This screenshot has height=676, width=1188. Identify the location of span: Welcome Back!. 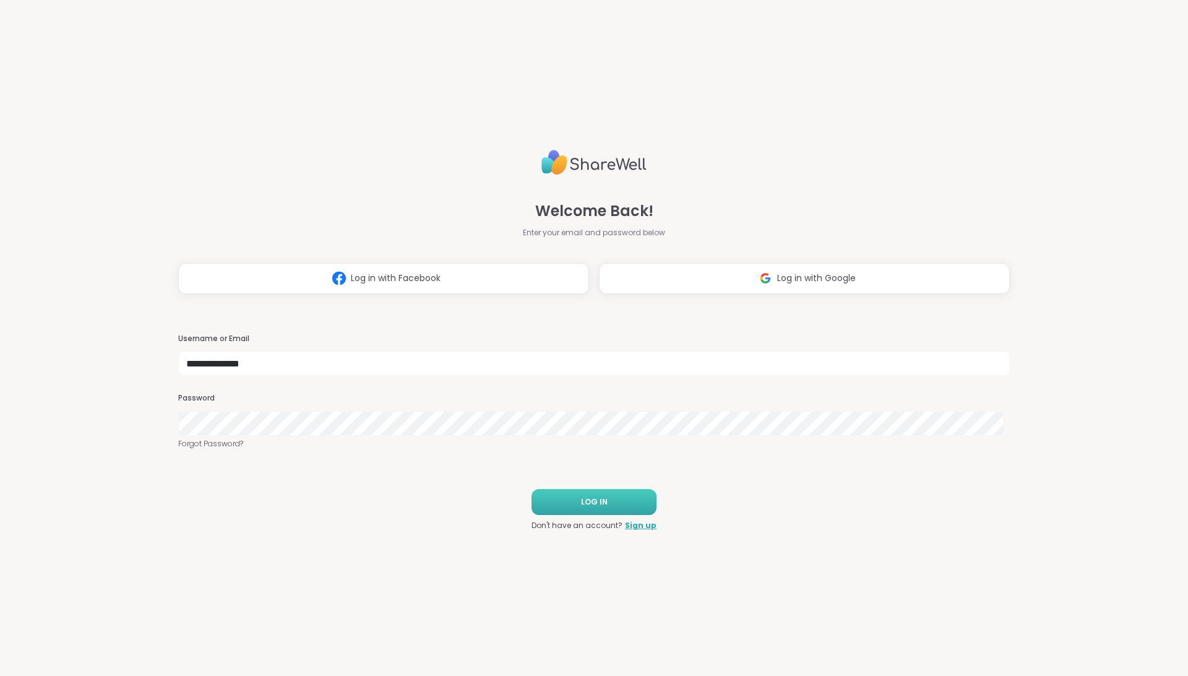
(594, 211).